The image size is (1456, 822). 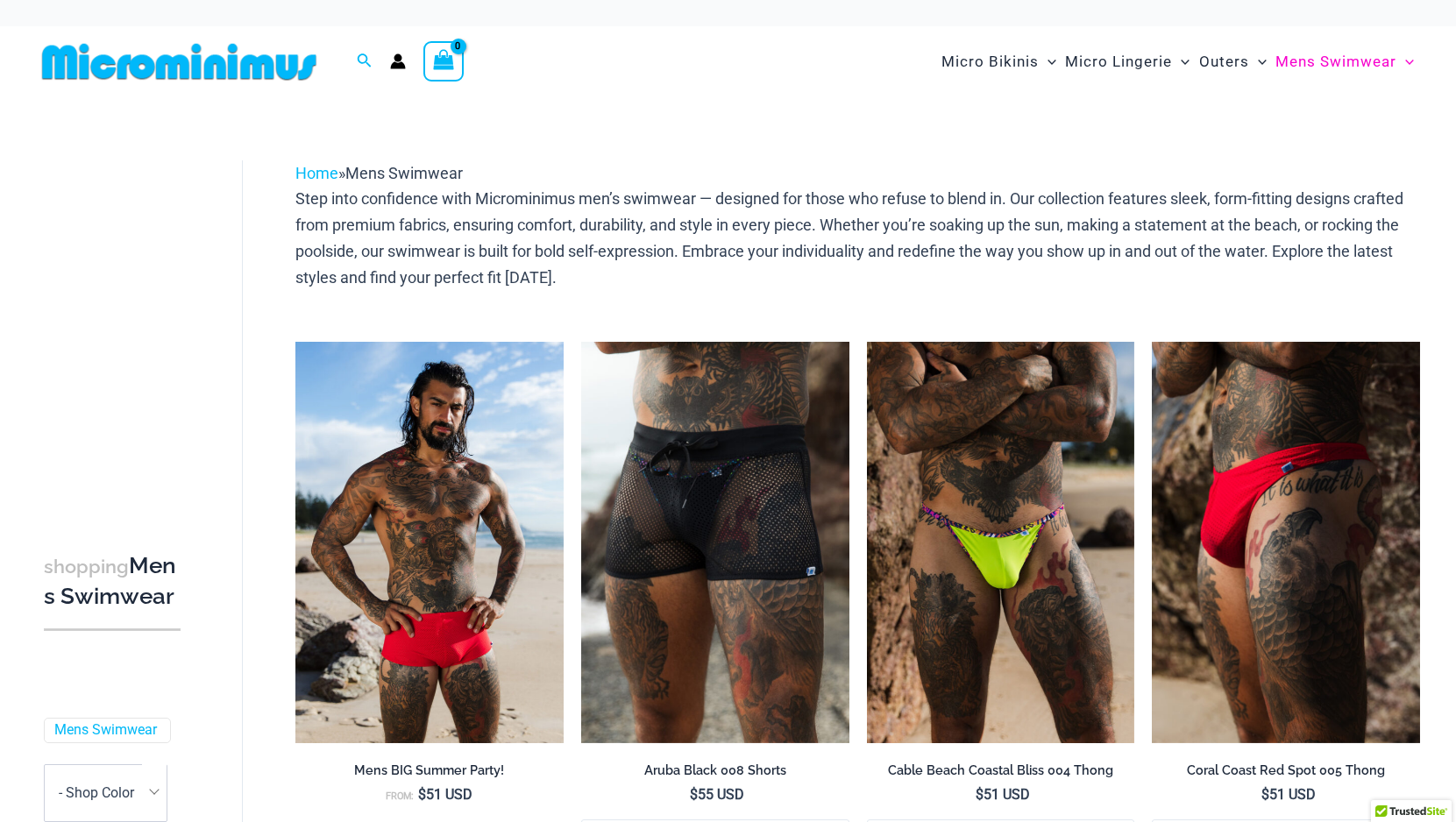 I want to click on a: Cable Beach Coastal Bliss 004 Thong 04Cable Beach Coastal Bliss 004 Thong 05Cable Beach Coastal B..., so click(x=1000, y=543).